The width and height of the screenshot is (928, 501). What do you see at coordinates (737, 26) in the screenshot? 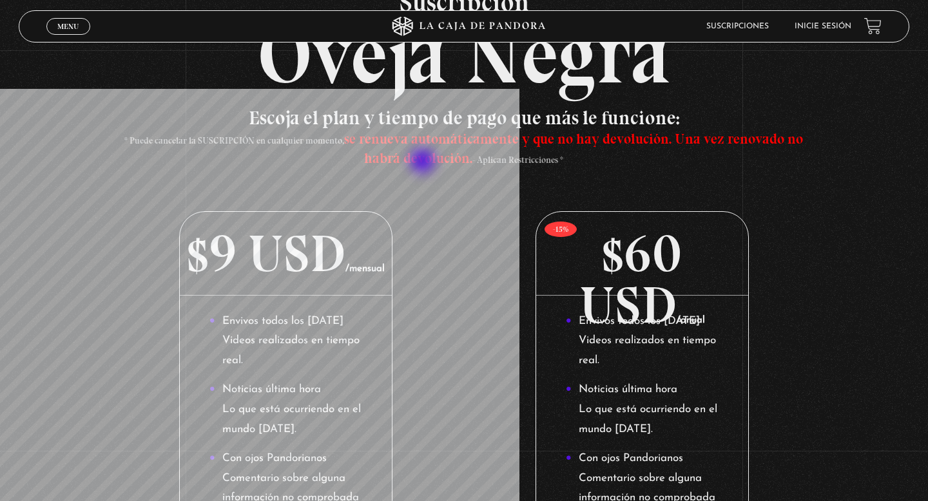
I see `a: Suscripciones` at bounding box center [737, 26].